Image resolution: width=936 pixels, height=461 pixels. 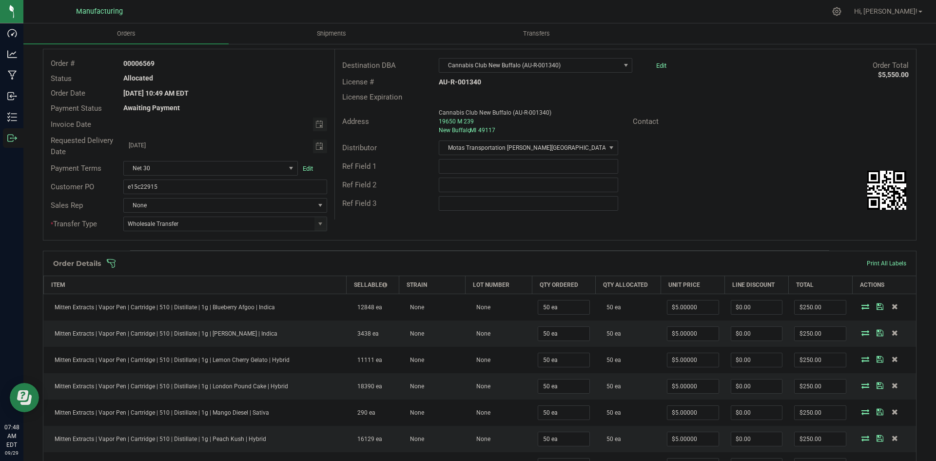 What do you see at coordinates (320, 146) in the screenshot?
I see `span: Toggle calendar` at bounding box center [320, 146].